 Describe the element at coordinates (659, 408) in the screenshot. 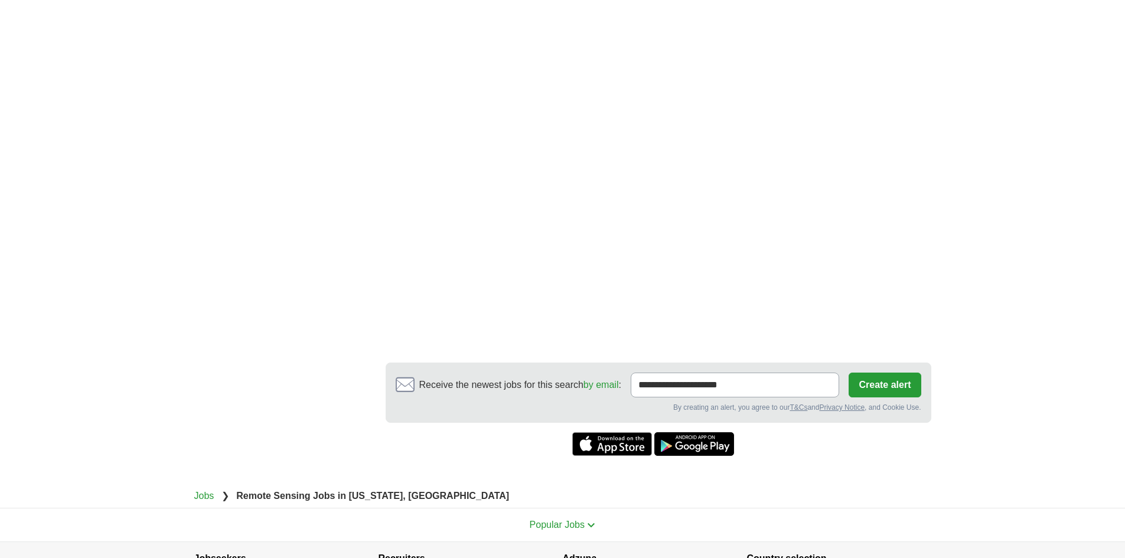

I see `div: By creating an alert, you agree to our and , and Cookie Use.` at that location.